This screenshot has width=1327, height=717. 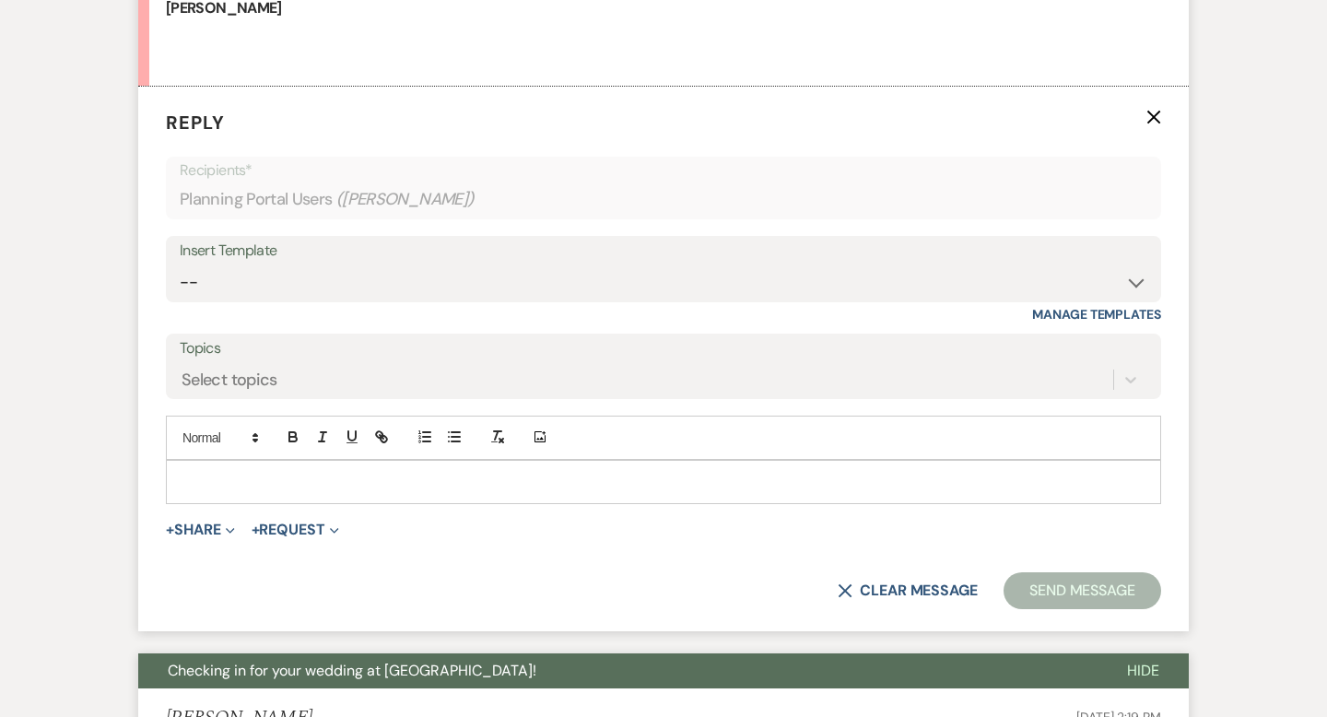 What do you see at coordinates (907, 590) in the screenshot?
I see `button: Clear message` at bounding box center [907, 590].